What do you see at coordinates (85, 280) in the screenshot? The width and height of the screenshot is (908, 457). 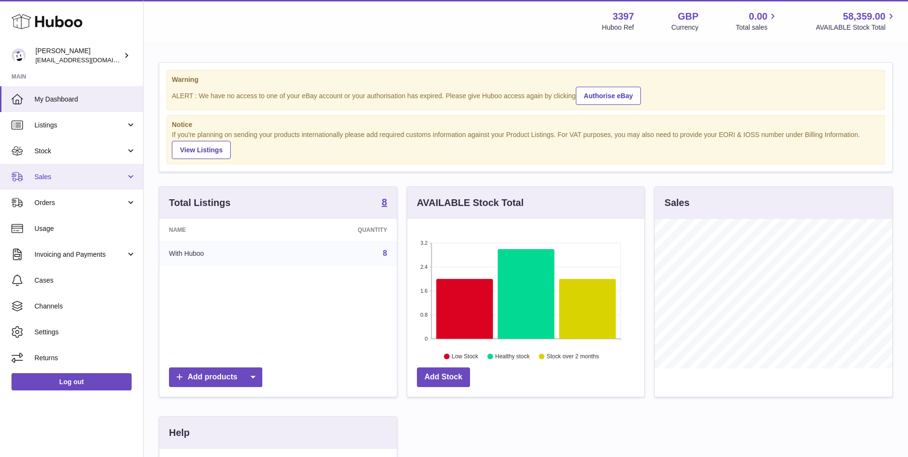 I see `span: Cases` at bounding box center [85, 280].